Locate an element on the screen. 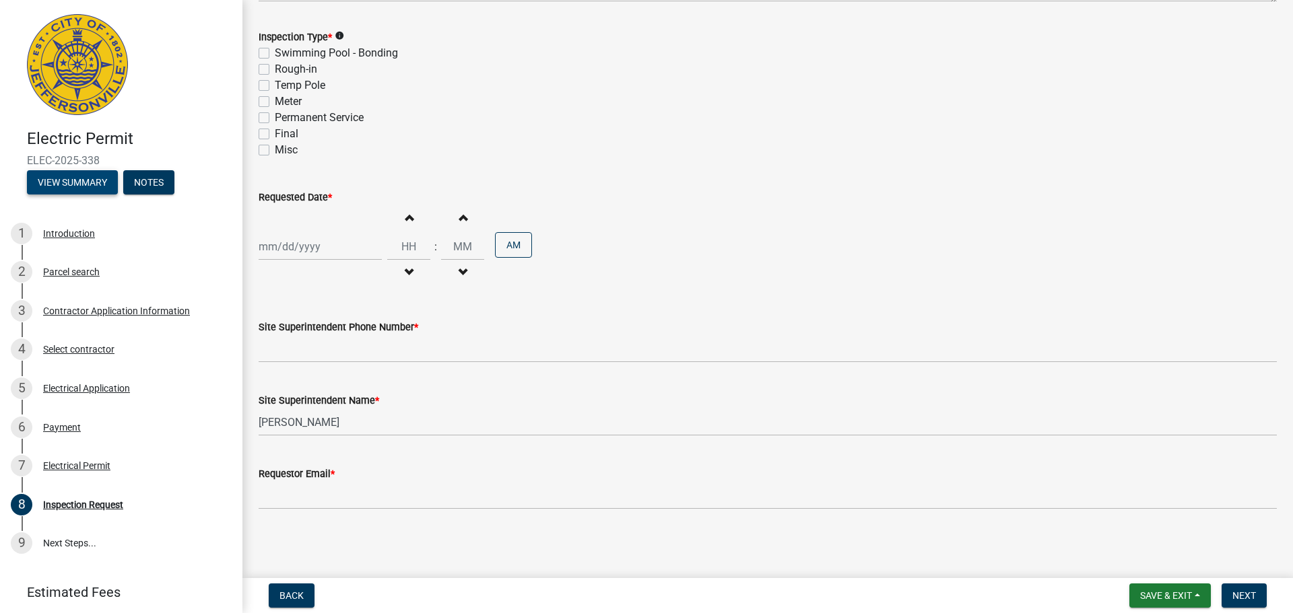  input: Hours is located at coordinates (409, 246).